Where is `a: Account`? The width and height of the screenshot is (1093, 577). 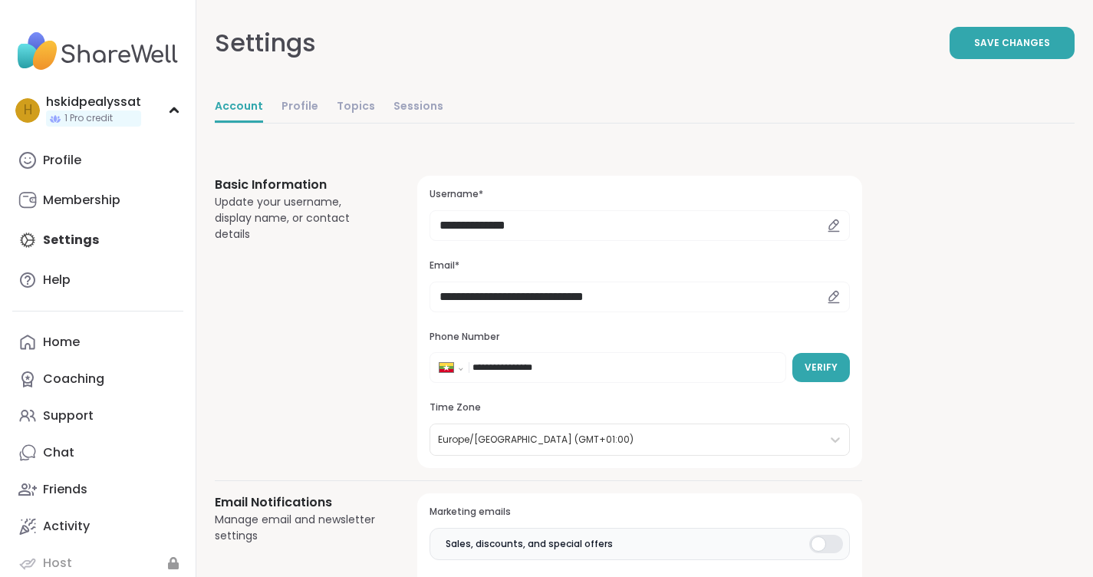 a: Account is located at coordinates (239, 107).